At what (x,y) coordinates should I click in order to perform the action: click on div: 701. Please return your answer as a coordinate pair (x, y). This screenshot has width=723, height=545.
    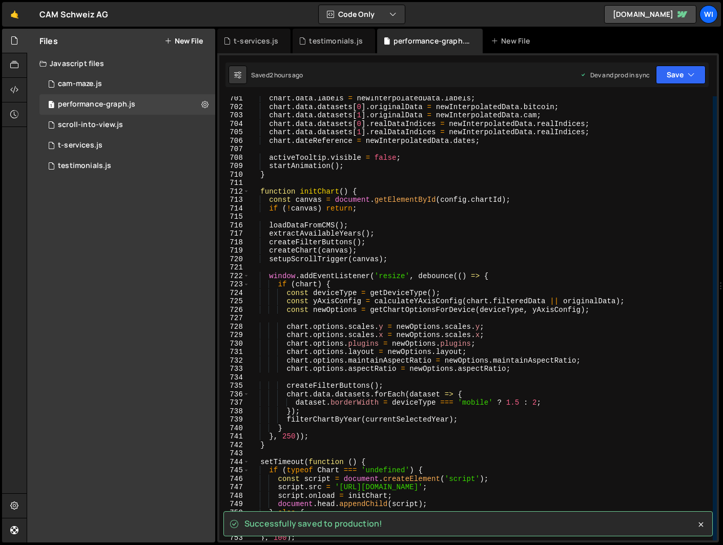
    Looking at the image, I should click on (234, 98).